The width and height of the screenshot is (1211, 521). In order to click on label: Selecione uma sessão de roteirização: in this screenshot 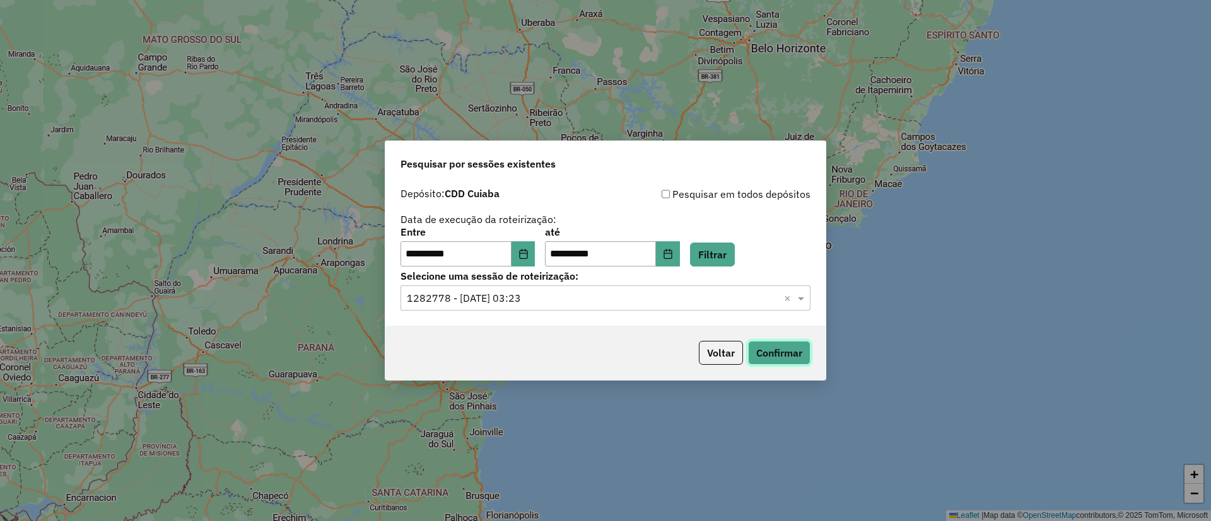, I will do `click(605, 276)`.